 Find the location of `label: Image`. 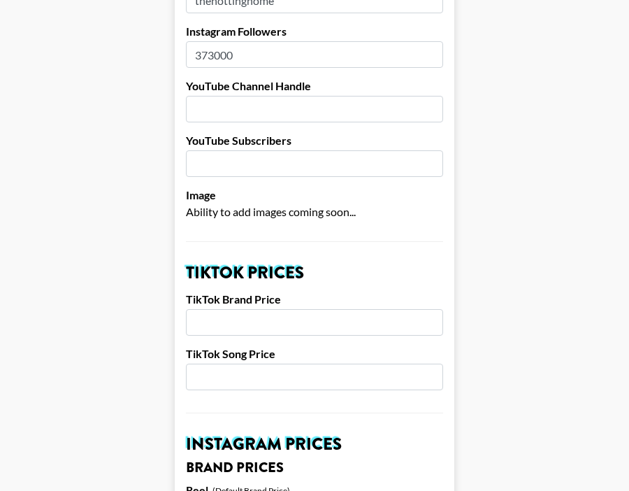

label: Image is located at coordinates (315, 195).